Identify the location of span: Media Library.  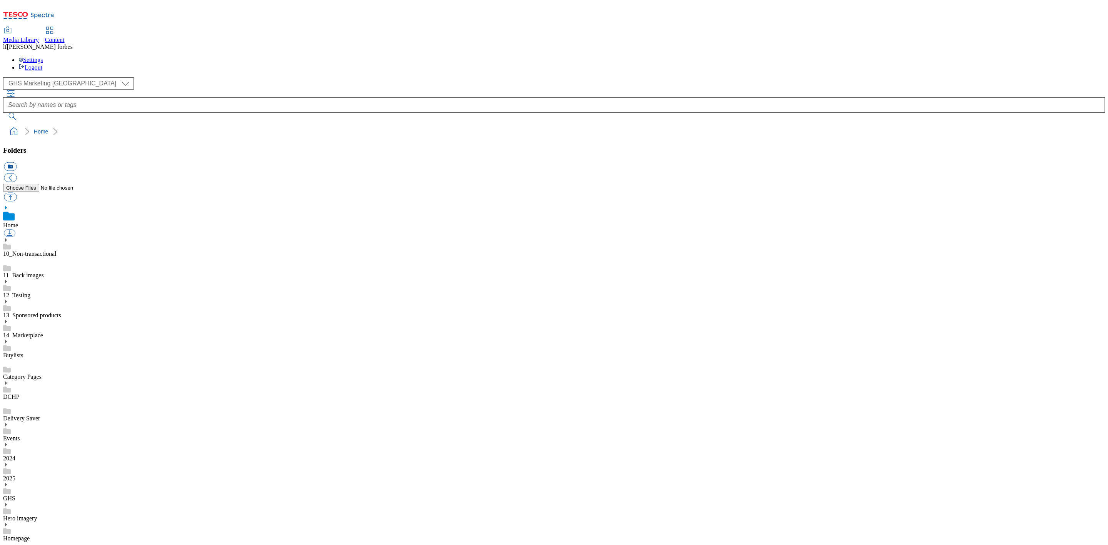
(21, 40).